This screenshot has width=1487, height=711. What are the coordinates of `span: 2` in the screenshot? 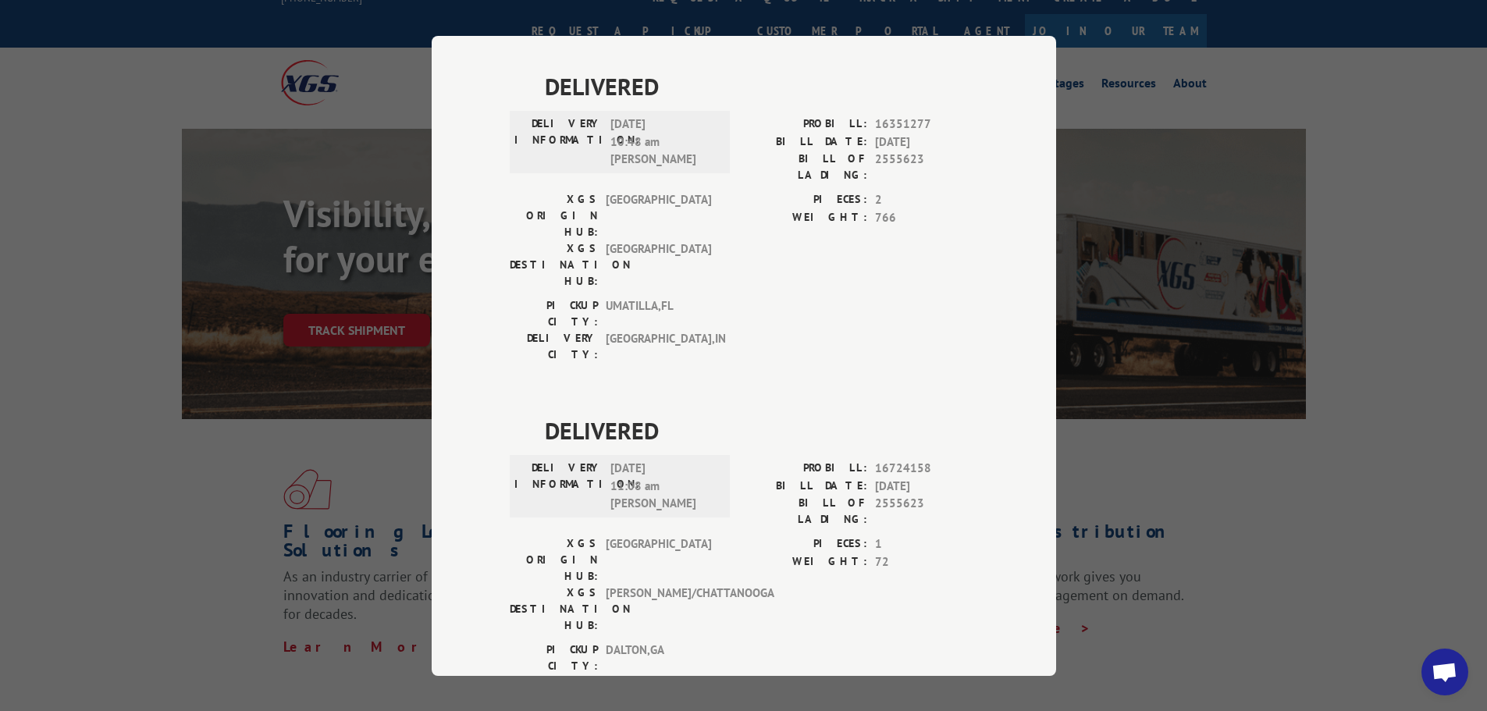 It's located at (927, 200).